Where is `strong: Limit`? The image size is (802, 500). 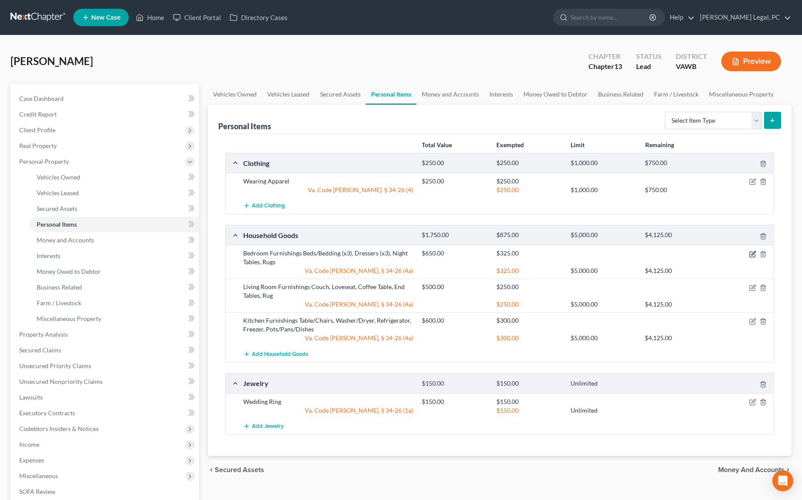 strong: Limit is located at coordinates (578, 145).